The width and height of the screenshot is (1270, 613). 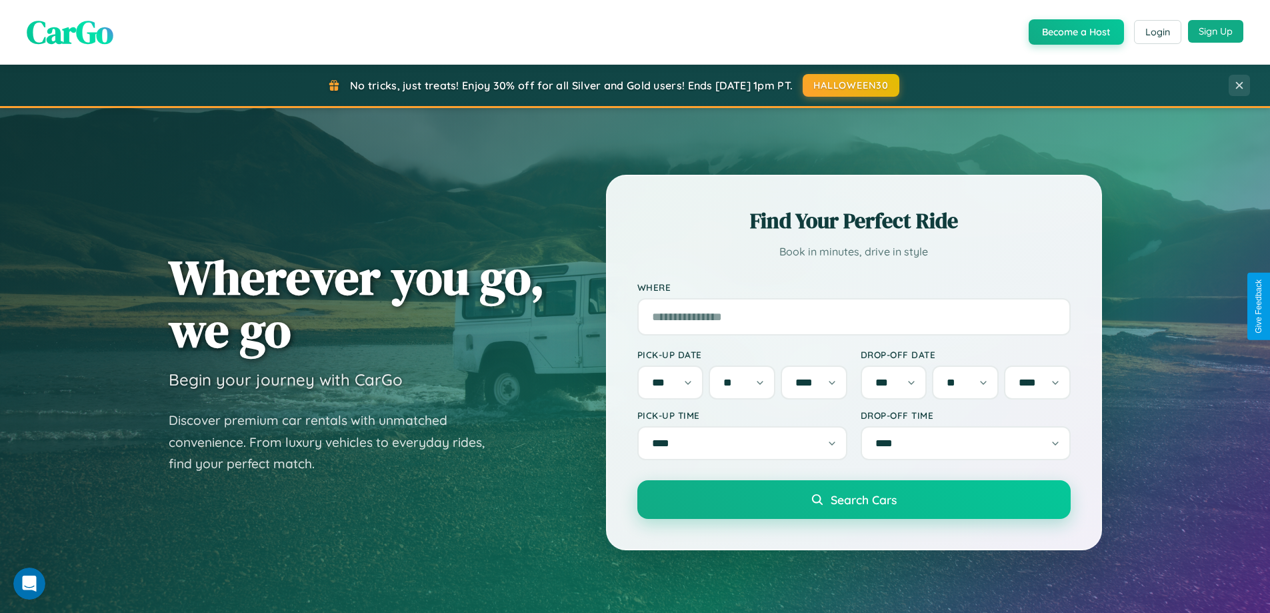 What do you see at coordinates (1157, 32) in the screenshot?
I see `button: Login` at bounding box center [1157, 32].